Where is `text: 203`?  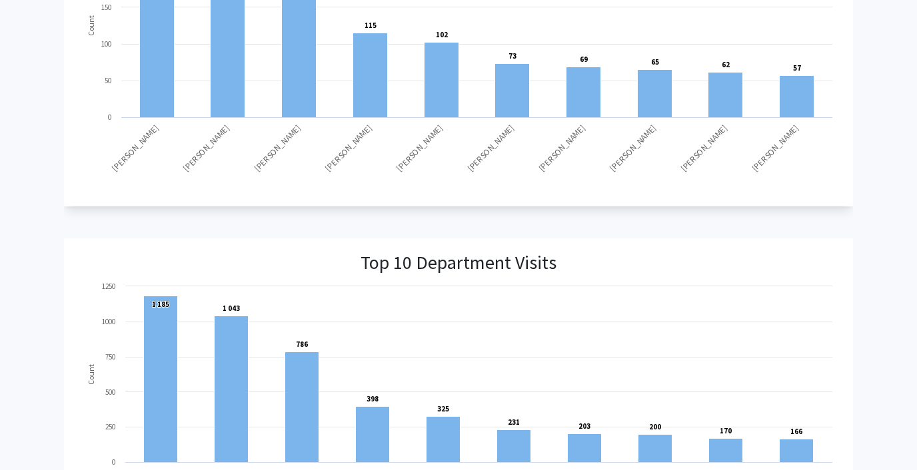 text: 203 is located at coordinates (584, 427).